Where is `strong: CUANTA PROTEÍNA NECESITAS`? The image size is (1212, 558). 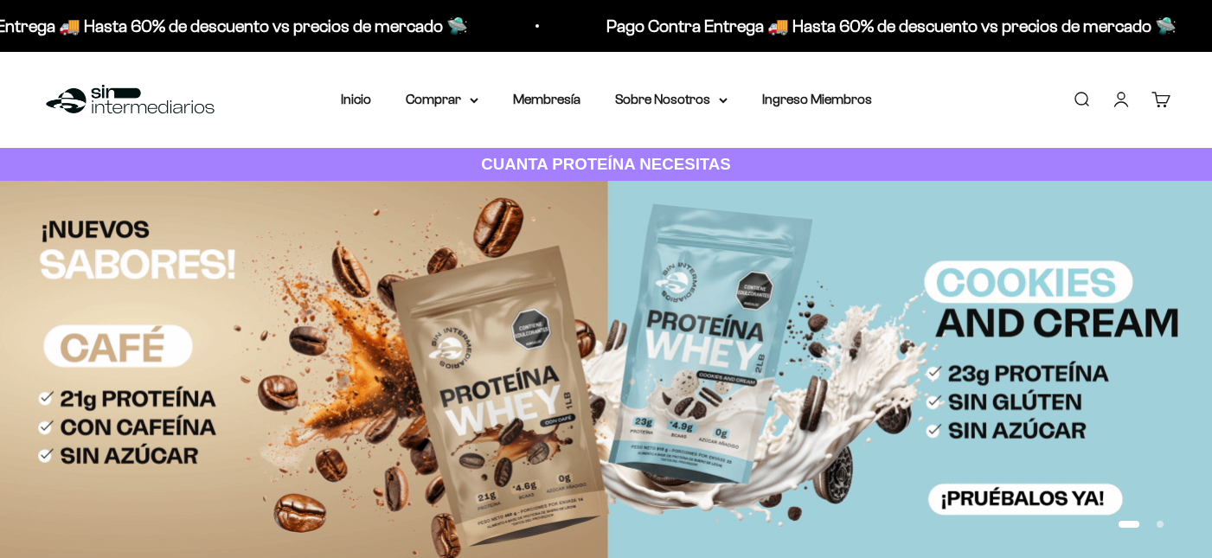
strong: CUANTA PROTEÍNA NECESITAS is located at coordinates (606, 164).